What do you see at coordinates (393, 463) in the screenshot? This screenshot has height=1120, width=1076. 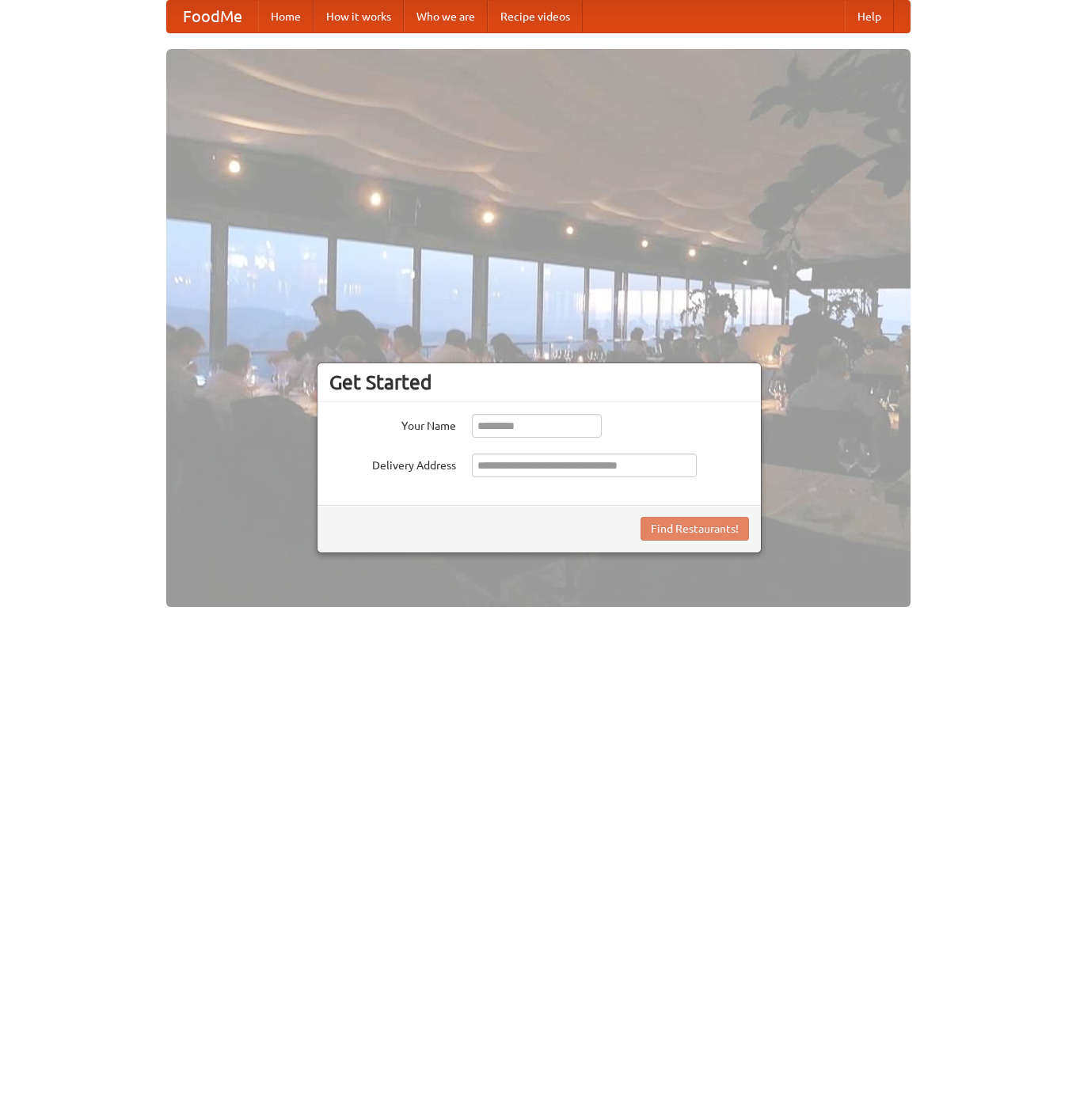 I see `label: Delivery Address` at bounding box center [393, 463].